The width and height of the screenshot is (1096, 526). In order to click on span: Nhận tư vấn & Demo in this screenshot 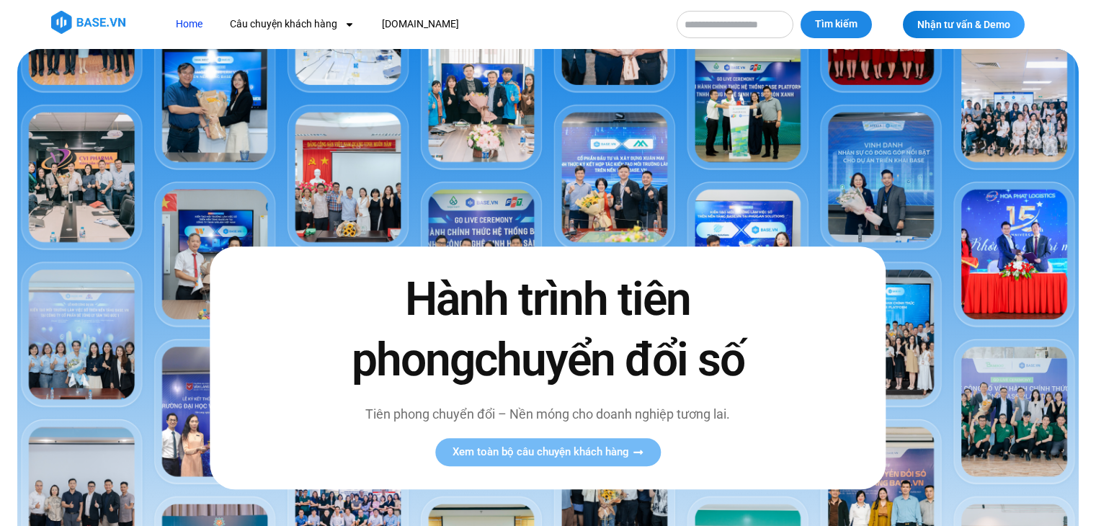, I will do `click(963, 24)`.